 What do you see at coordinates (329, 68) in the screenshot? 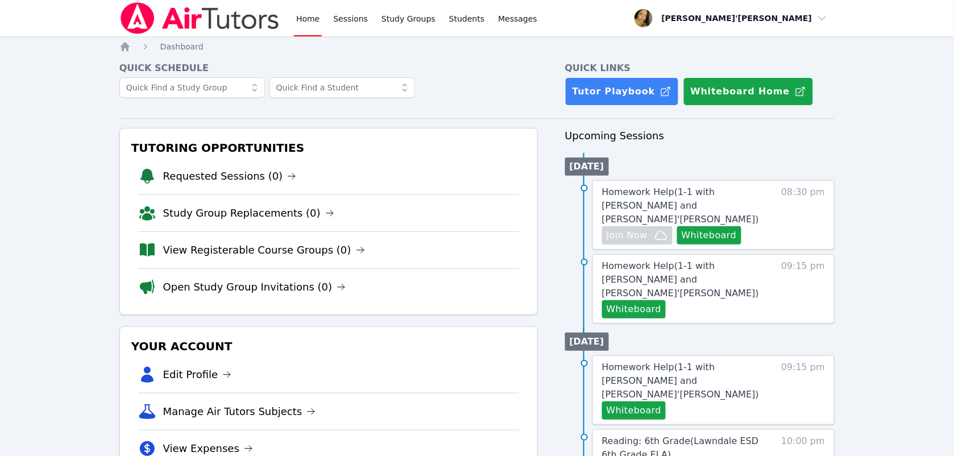
I see `h4: Quick Schedule` at bounding box center [329, 68].